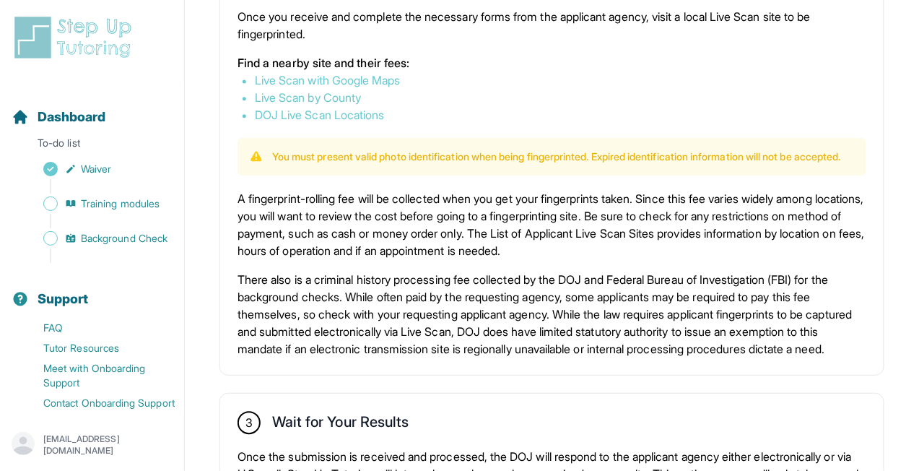  I want to click on p: Once you receive and complete the necessary forms from the applicant agency, visit a local Live S..., so click(552, 25).